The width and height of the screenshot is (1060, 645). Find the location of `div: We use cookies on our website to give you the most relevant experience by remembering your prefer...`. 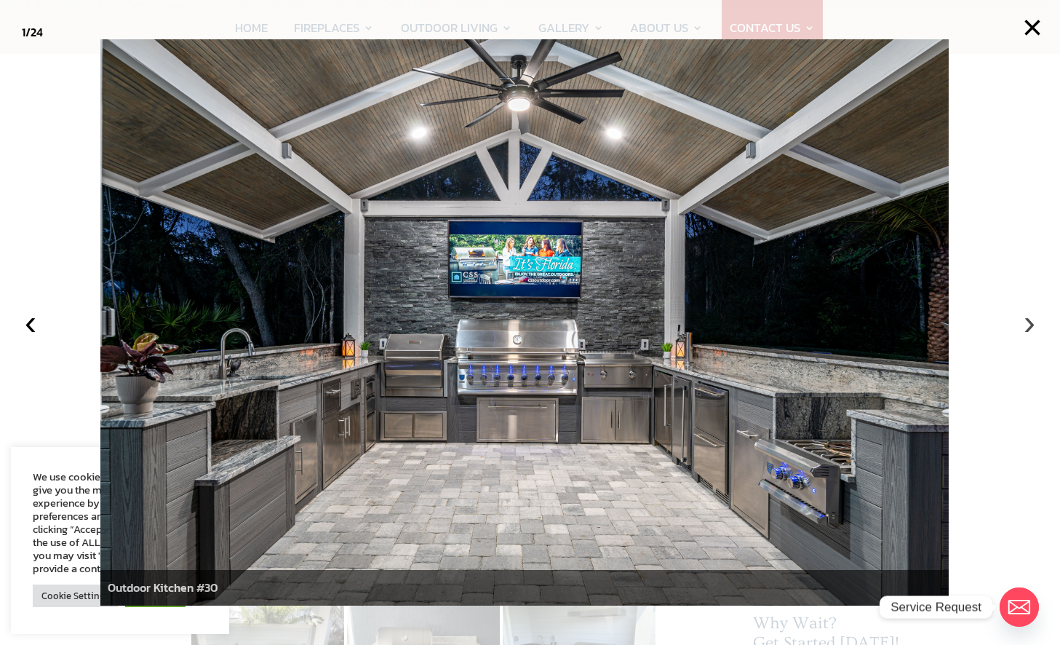

div: We use cookies on our website to give you the most relevant experience by remembering your prefer... is located at coordinates (120, 522).